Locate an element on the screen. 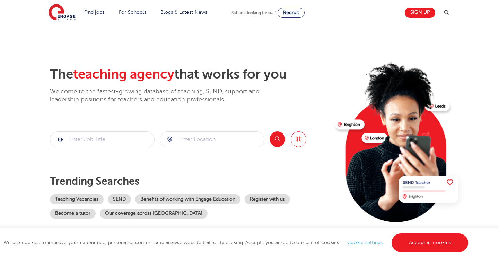  p: Trending searches is located at coordinates (189, 181).